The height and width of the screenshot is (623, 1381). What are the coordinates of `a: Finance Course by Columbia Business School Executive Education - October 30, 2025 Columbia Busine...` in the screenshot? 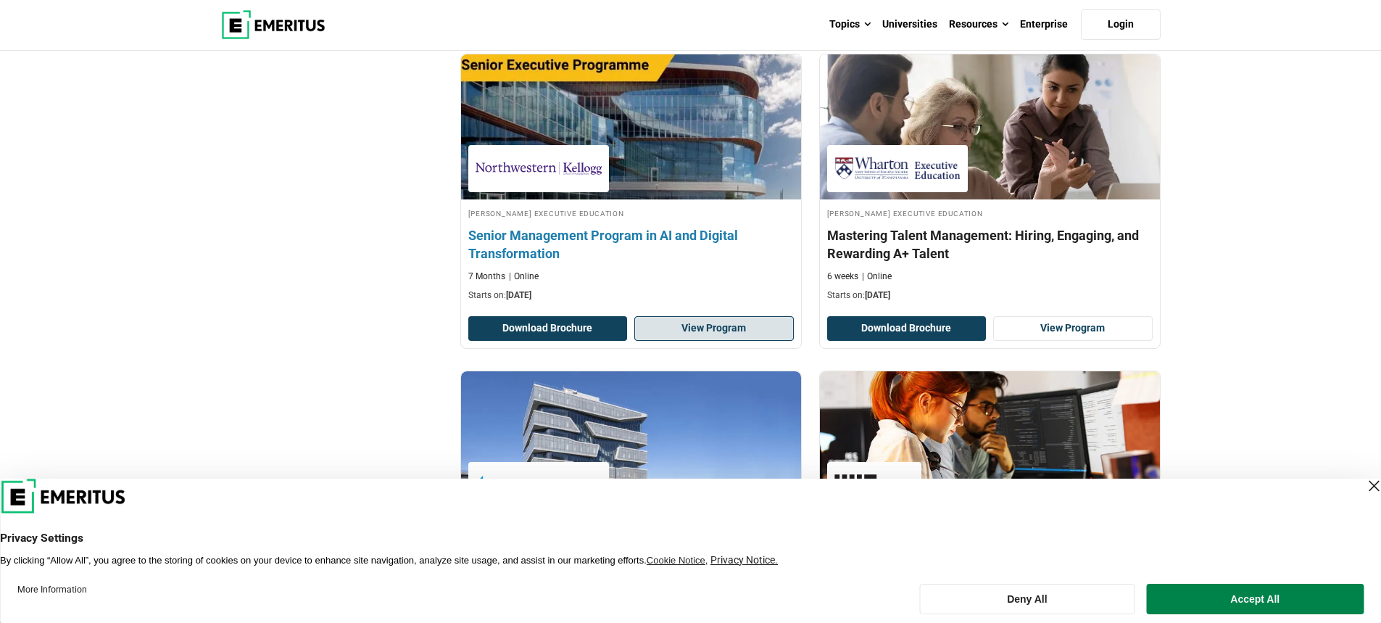 It's located at (631, 489).